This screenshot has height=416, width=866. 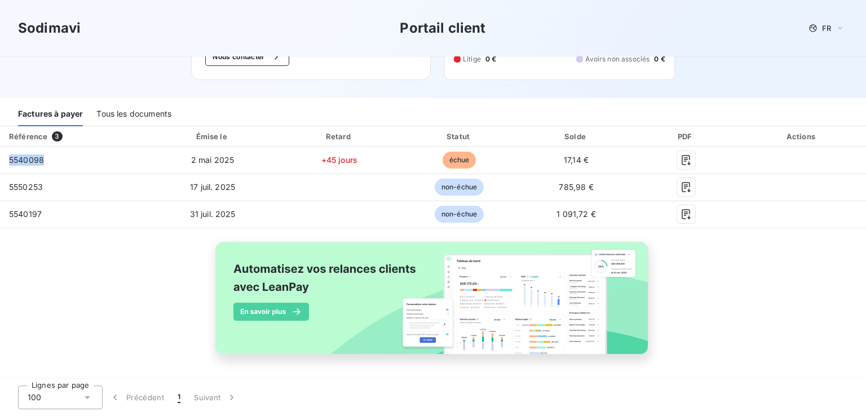 I want to click on span: 5540098, so click(x=27, y=160).